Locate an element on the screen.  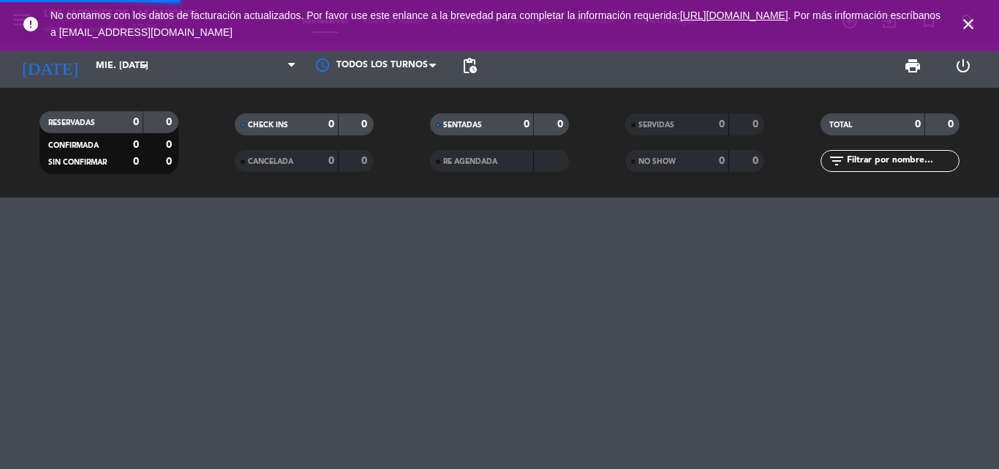
span: CONFIRMADA is located at coordinates (73, 146).